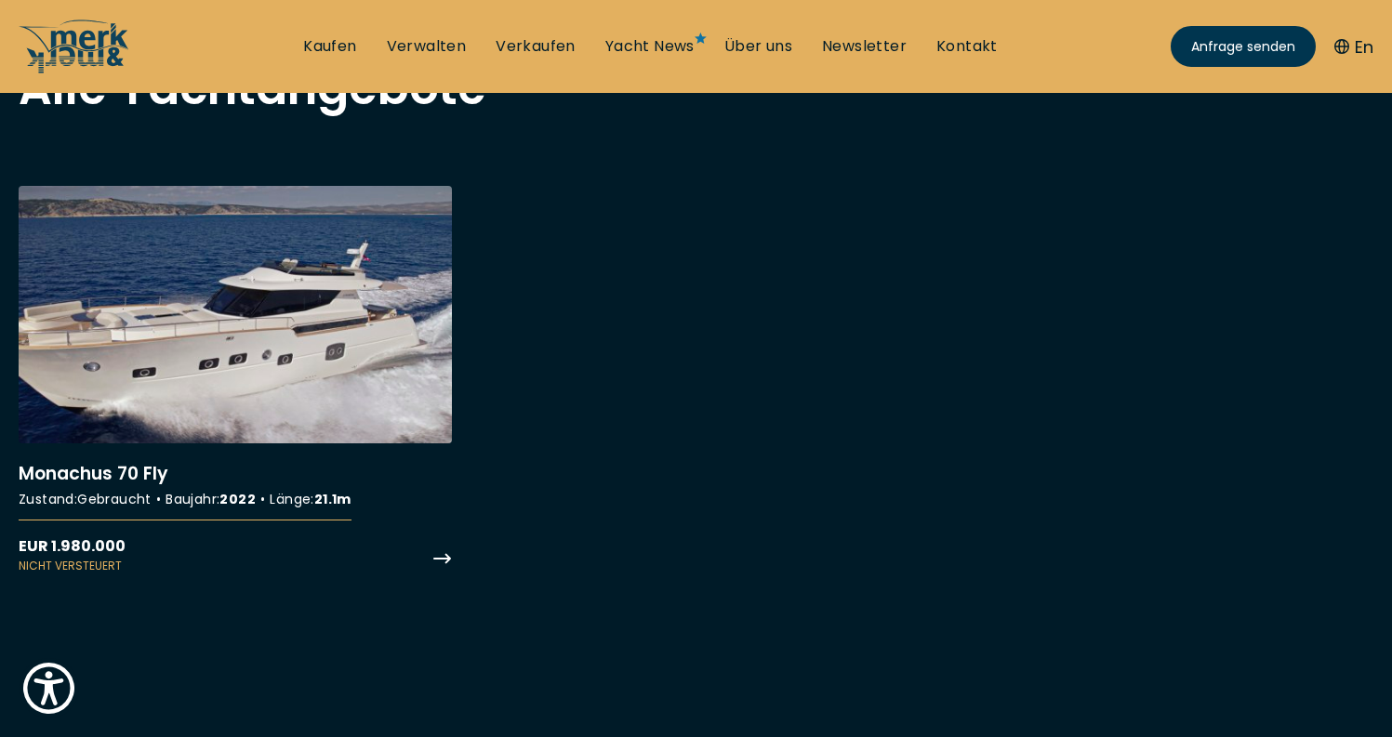  Describe the element at coordinates (427, 46) in the screenshot. I see `a: Verwalten` at that location.